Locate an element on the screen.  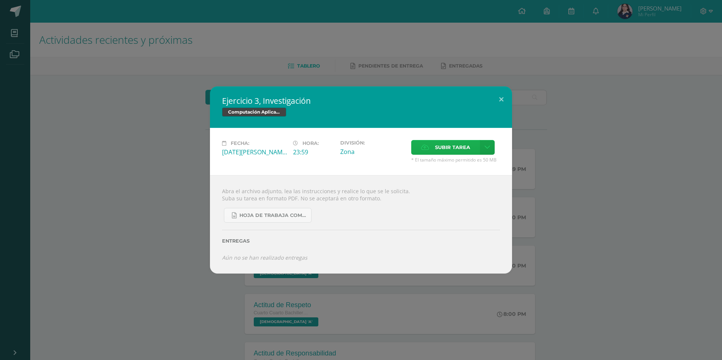
label: División: is located at coordinates (372, 143).